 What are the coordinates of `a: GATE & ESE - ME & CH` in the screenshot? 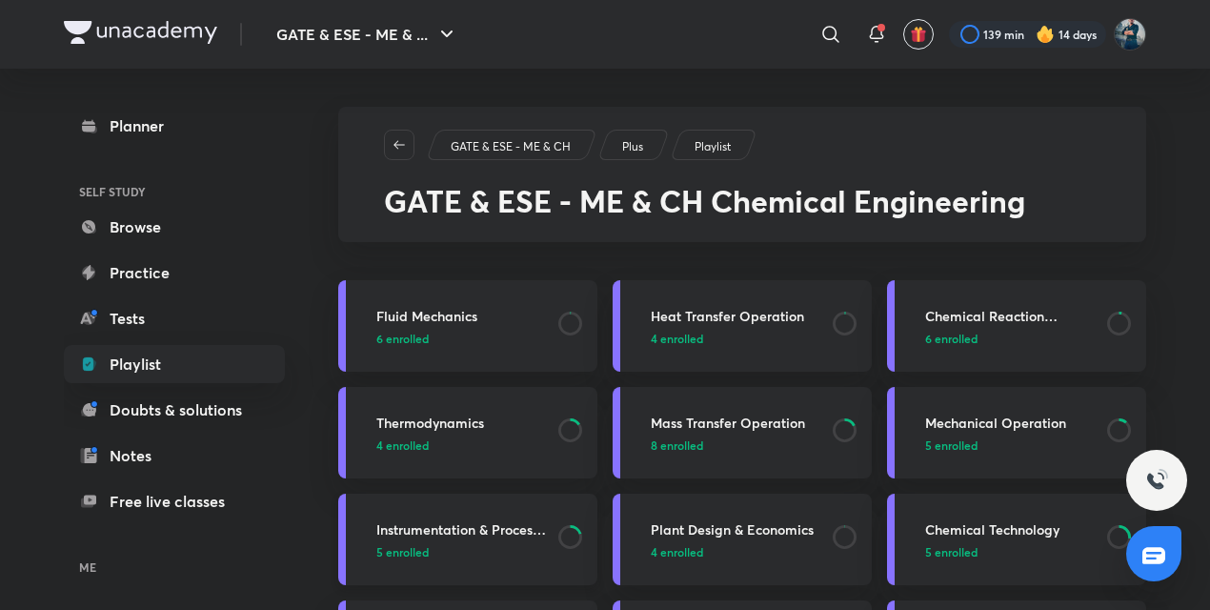 It's located at (510, 147).